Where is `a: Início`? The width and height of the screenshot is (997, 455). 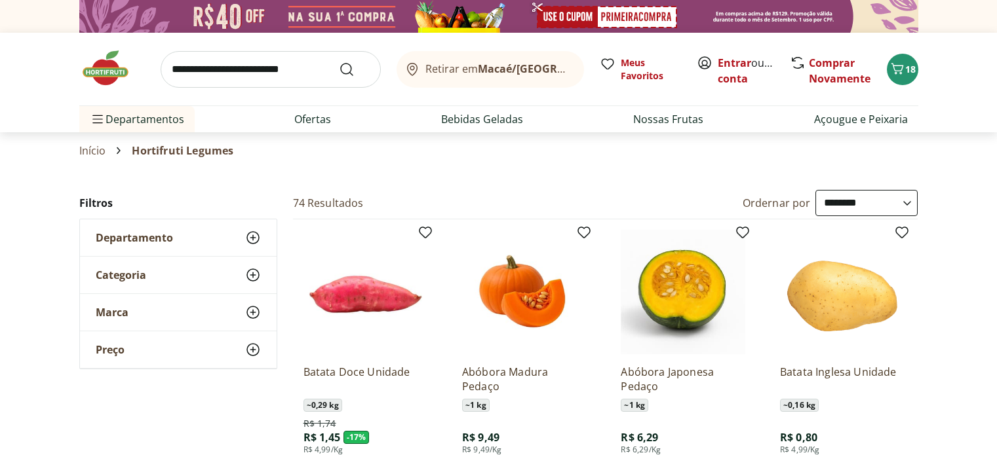
a: Início is located at coordinates (92, 151).